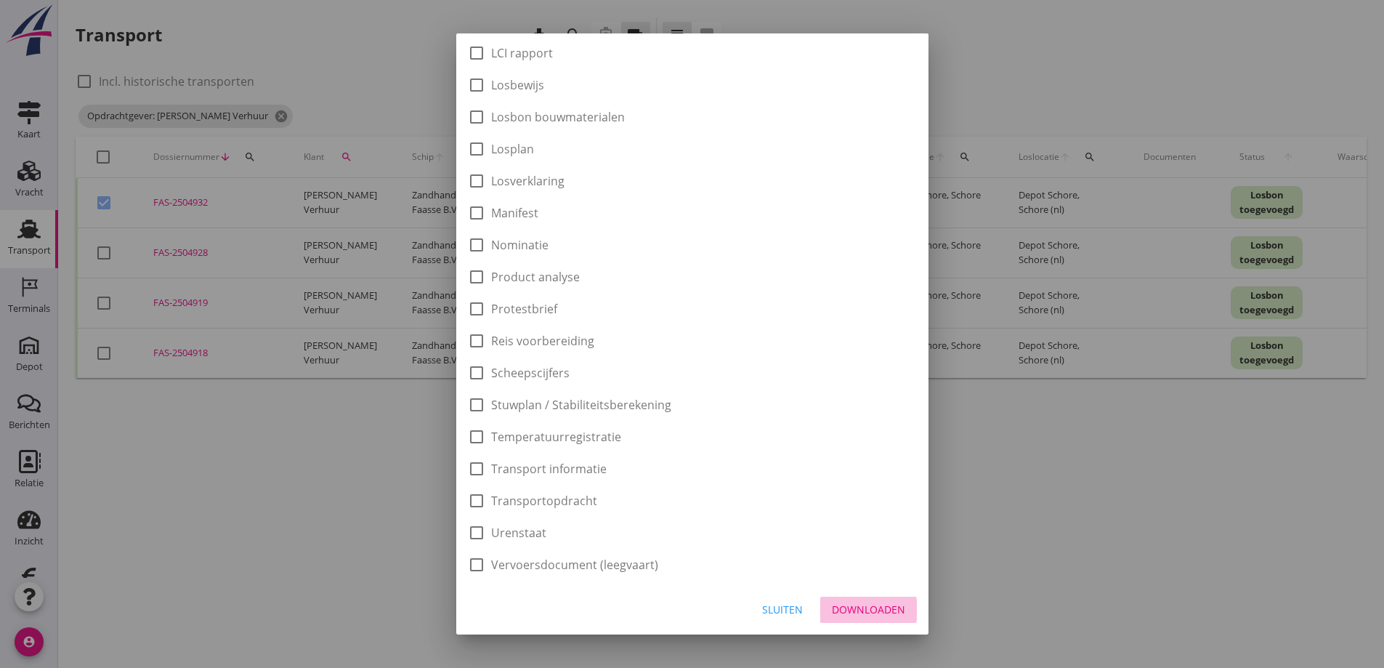  What do you see at coordinates (868, 609) in the screenshot?
I see `div: Downloaden` at bounding box center [868, 609].